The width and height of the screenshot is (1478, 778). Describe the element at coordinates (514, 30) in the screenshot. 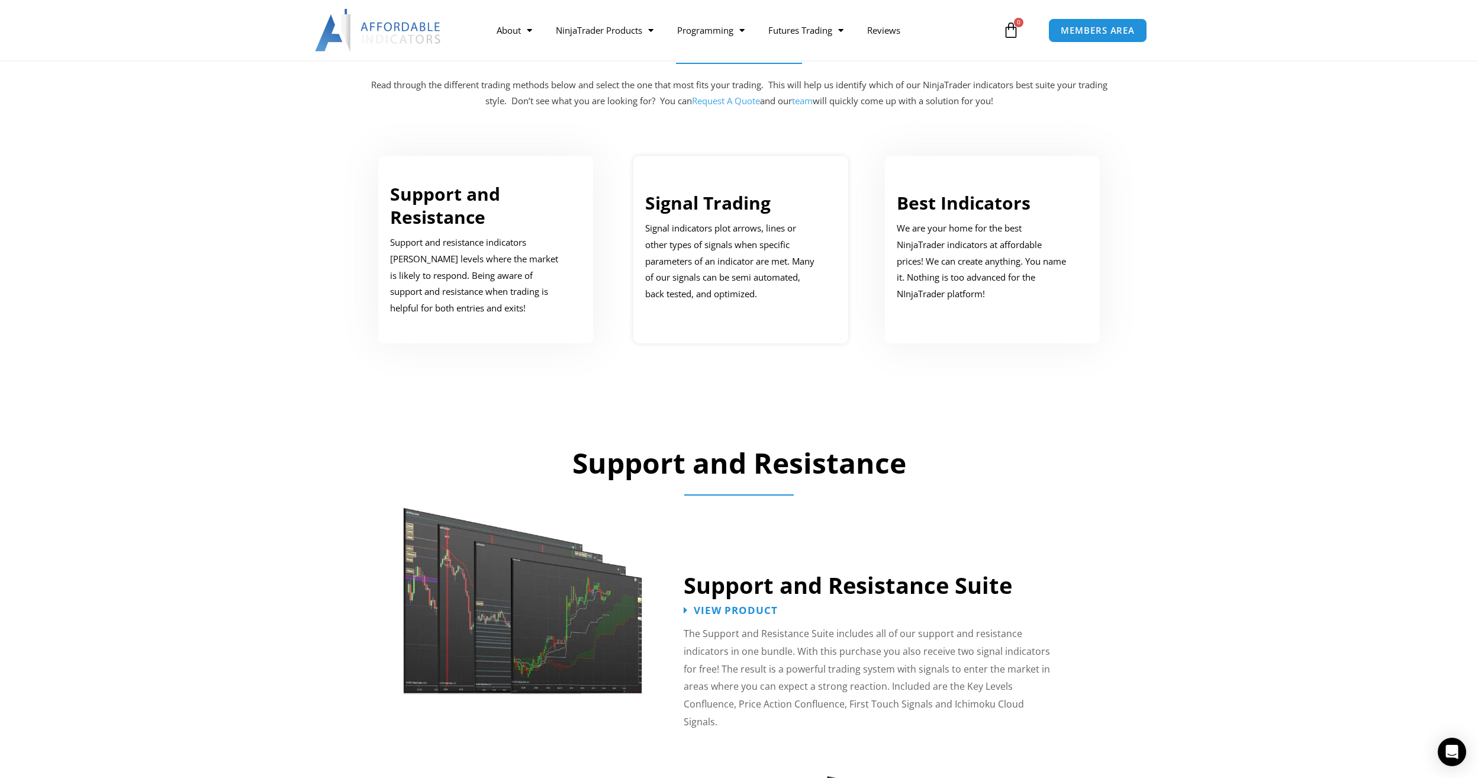

I see `a: About` at that location.